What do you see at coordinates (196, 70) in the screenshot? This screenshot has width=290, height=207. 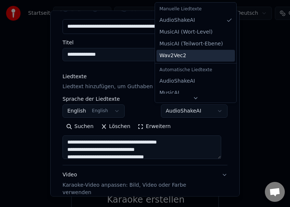 I see `div: Automatische Liedtexte` at bounding box center [196, 70].